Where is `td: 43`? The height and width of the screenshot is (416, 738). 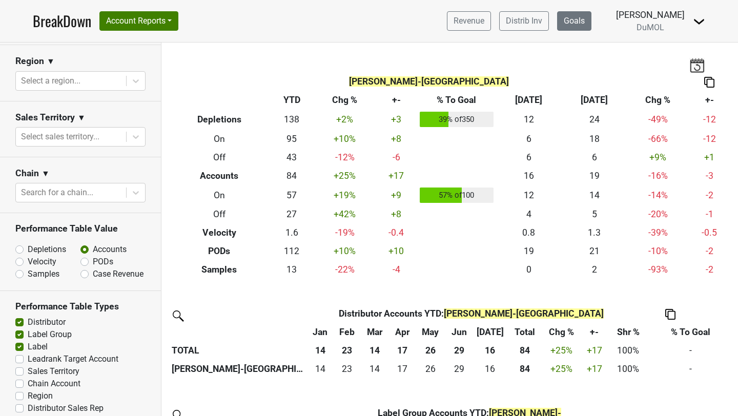
td: 43 is located at coordinates (292, 157).